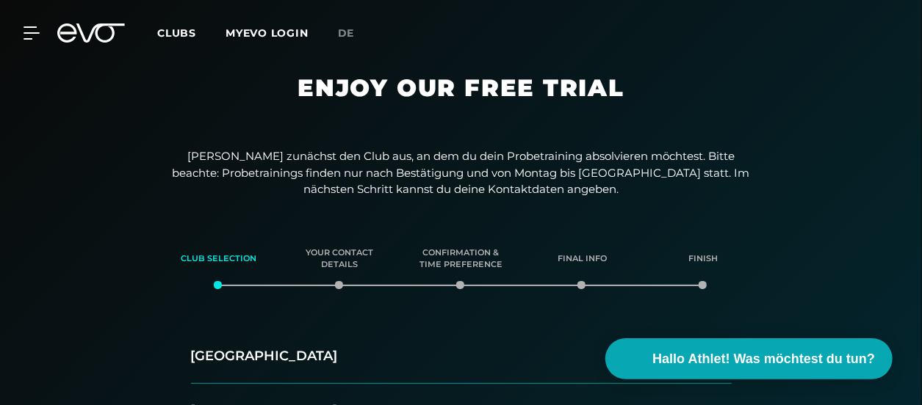 The image size is (922, 405). What do you see at coordinates (582, 259) in the screenshot?
I see `div: Final info` at bounding box center [582, 259].